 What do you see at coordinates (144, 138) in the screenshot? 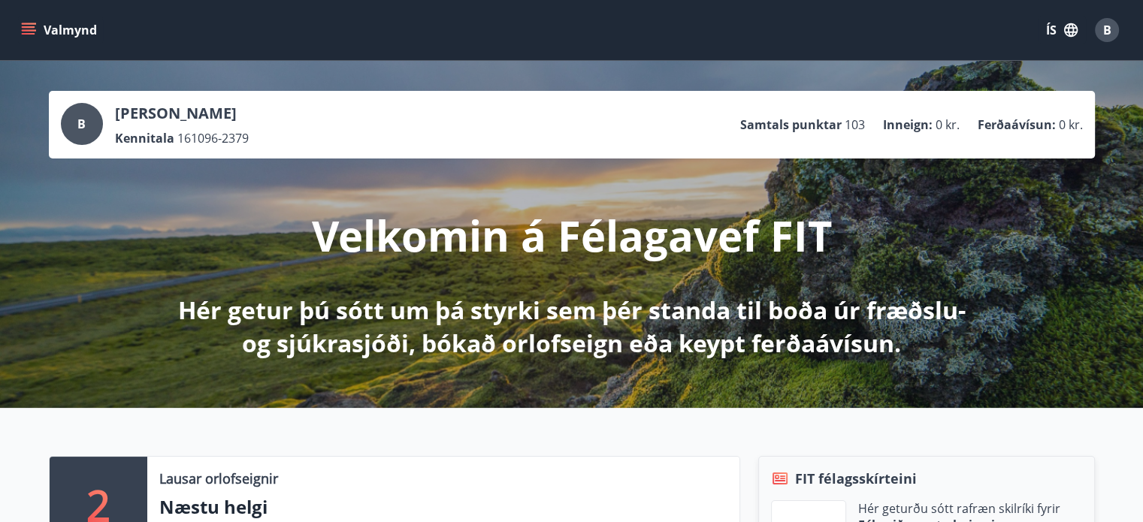
I see `p: Kennitala` at bounding box center [144, 138].